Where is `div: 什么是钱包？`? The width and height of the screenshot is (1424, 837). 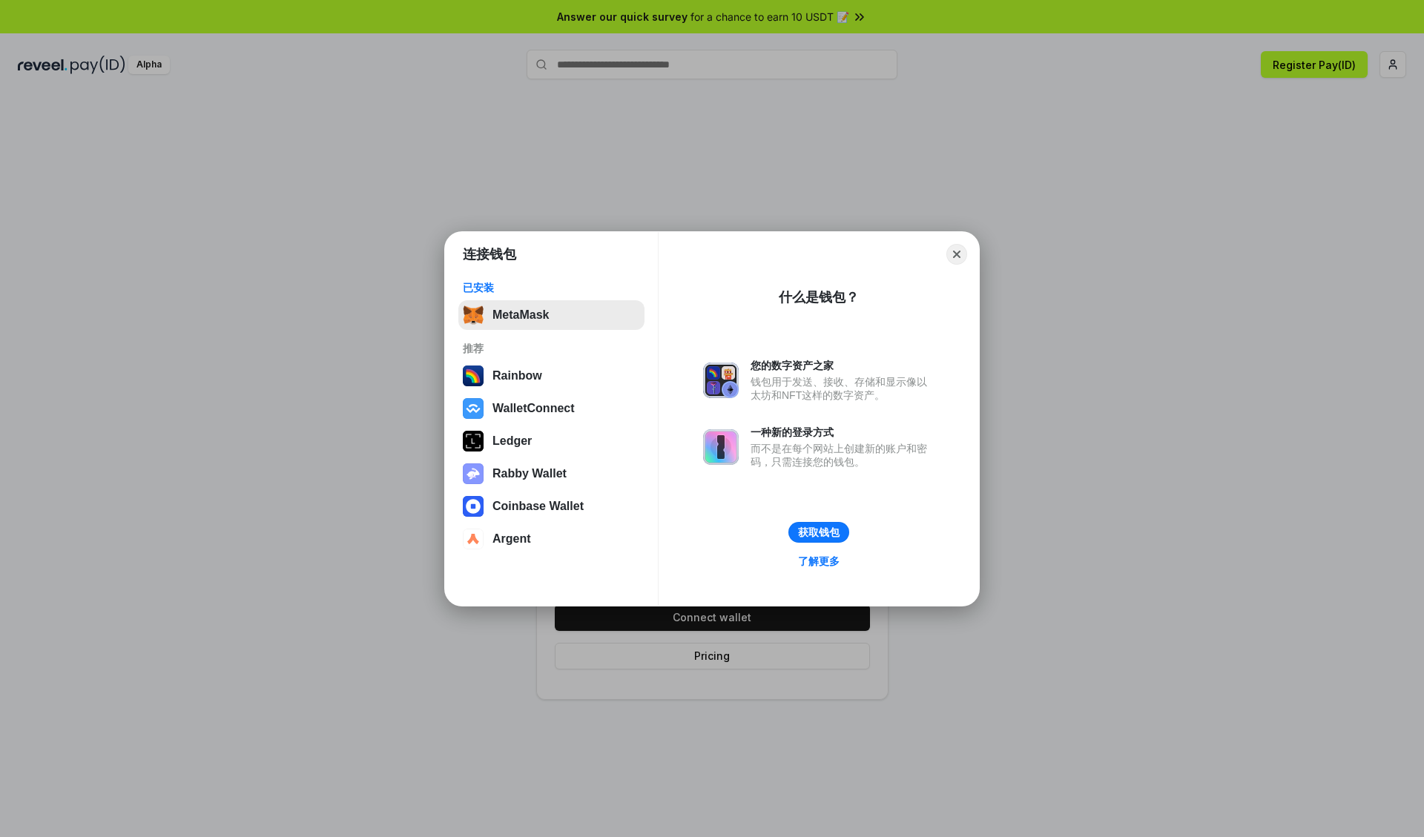
div: 什么是钱包？ is located at coordinates (819, 297).